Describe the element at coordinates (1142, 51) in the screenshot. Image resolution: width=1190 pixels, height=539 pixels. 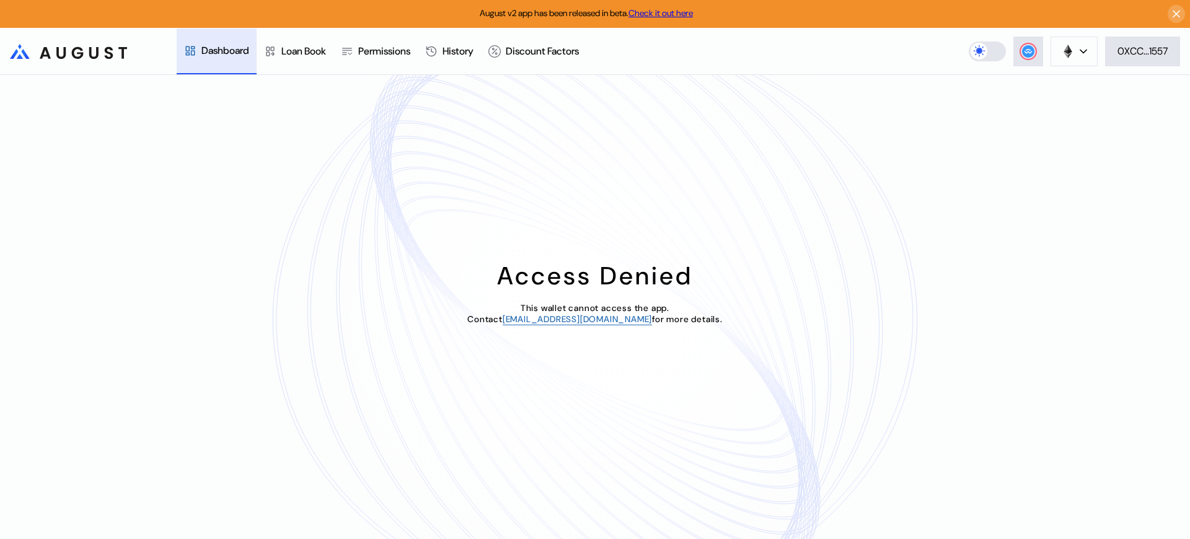
I see `div: 0XCC...1557` at that location.